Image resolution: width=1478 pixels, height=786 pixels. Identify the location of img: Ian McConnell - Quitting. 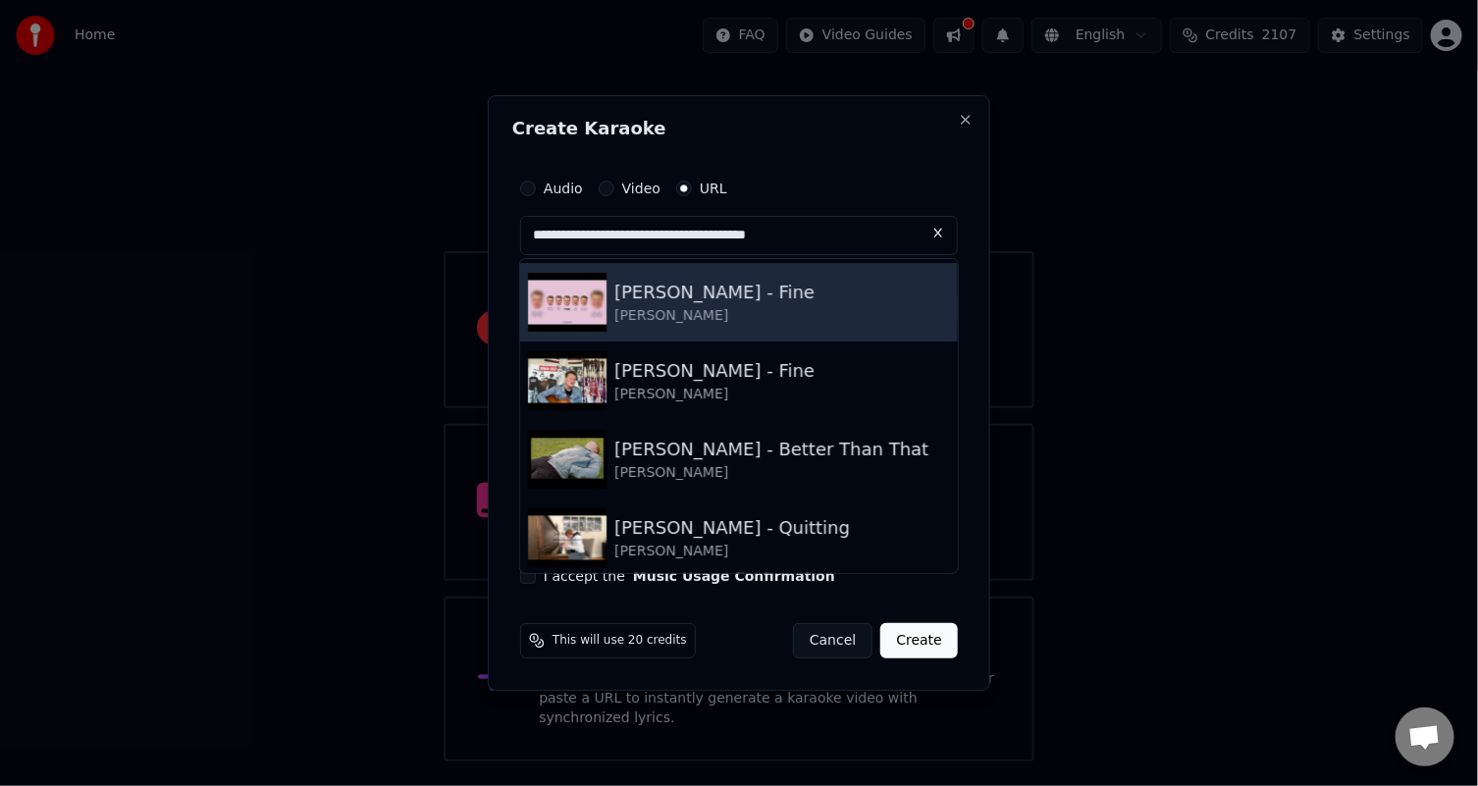
(567, 538).